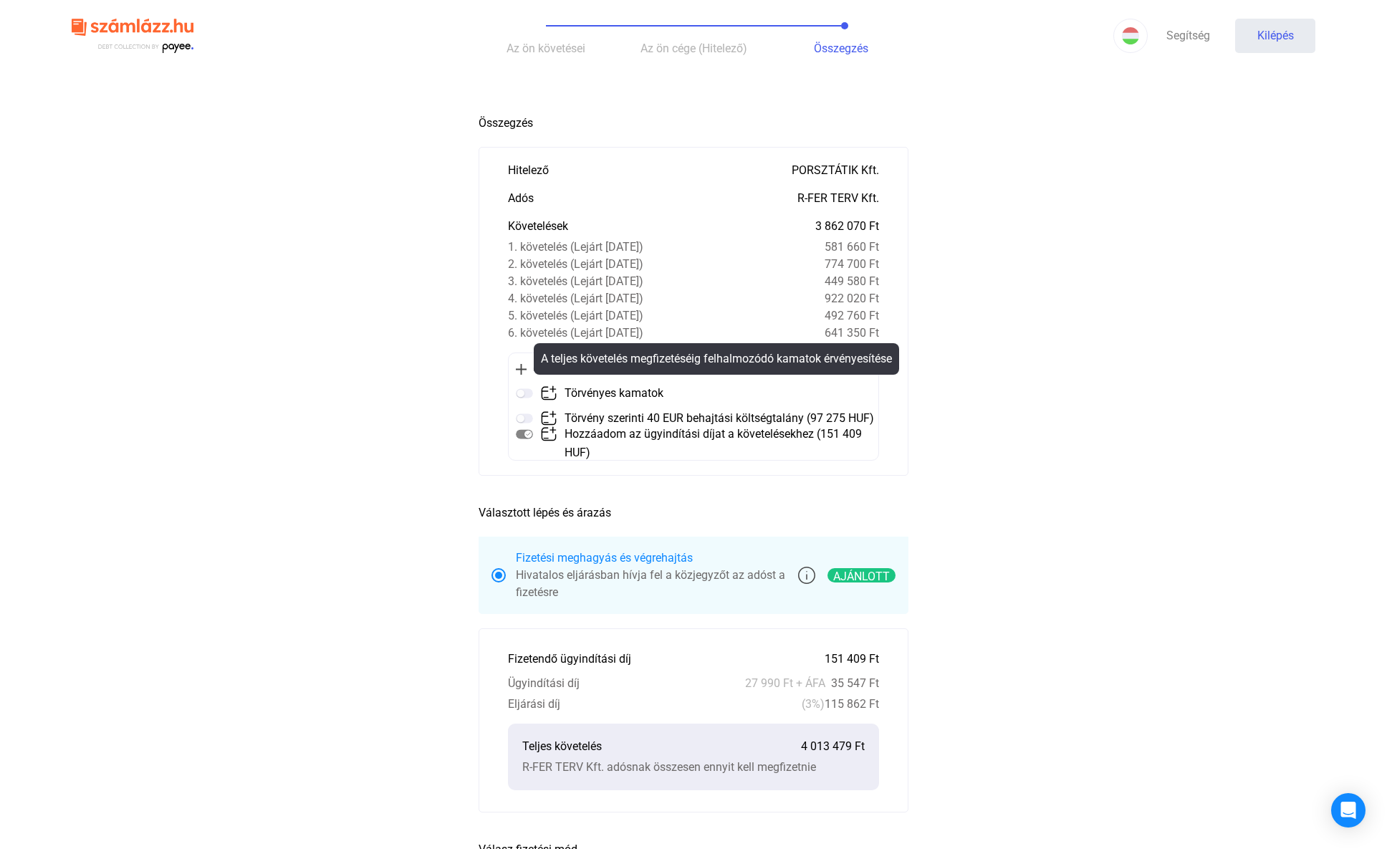 The image size is (1387, 849). What do you see at coordinates (861, 576) in the screenshot?
I see `font: Ajánlott` at bounding box center [861, 576].